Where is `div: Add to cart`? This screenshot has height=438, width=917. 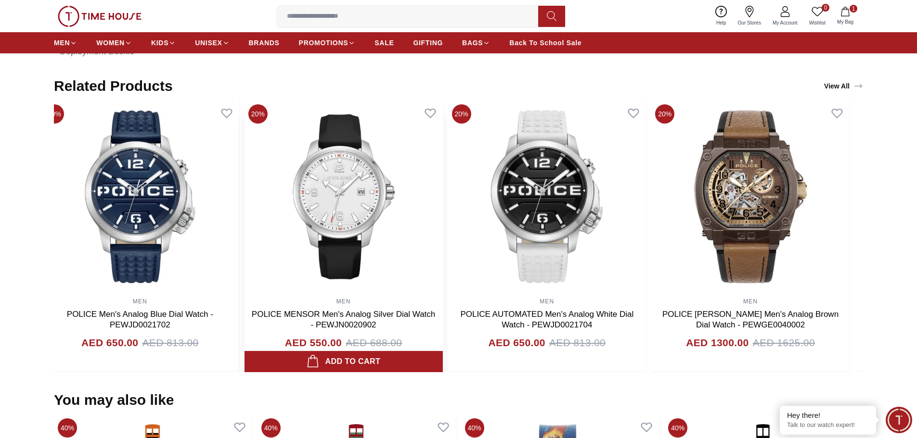 div: Add to cart is located at coordinates (344, 362).